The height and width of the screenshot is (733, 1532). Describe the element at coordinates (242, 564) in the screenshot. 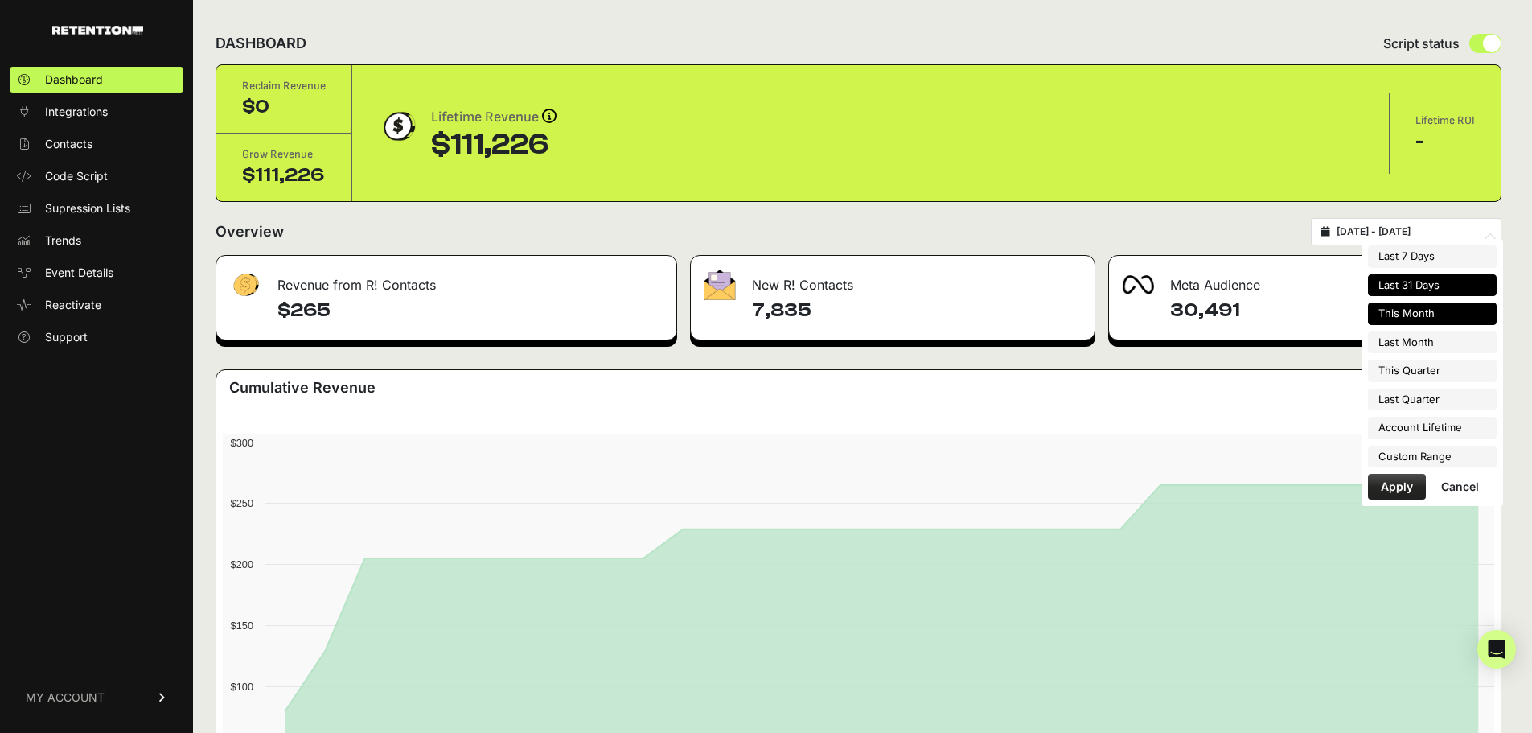

I see `text: $200` at that location.